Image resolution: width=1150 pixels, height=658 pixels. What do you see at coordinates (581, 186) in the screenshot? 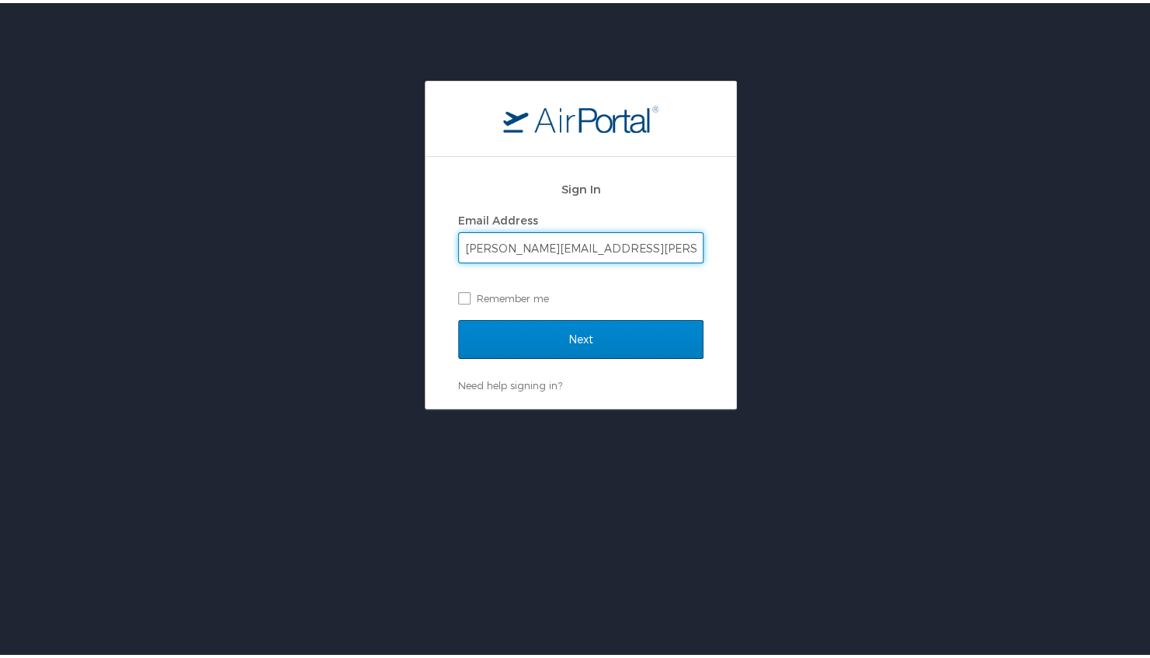
I see `h2: Sign In` at bounding box center [581, 186].